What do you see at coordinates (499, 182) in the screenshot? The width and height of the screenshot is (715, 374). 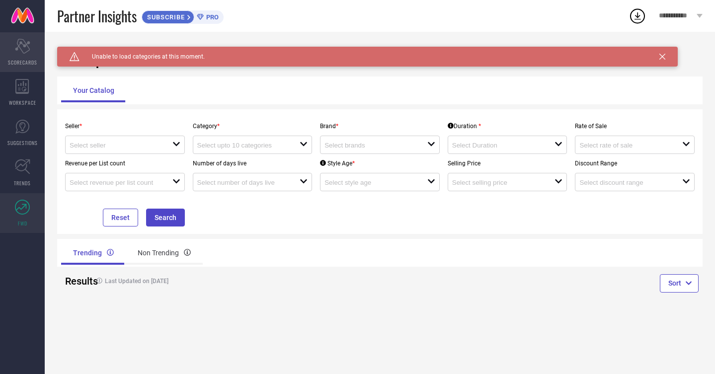 I see `input: Select selling price` at bounding box center [499, 182].